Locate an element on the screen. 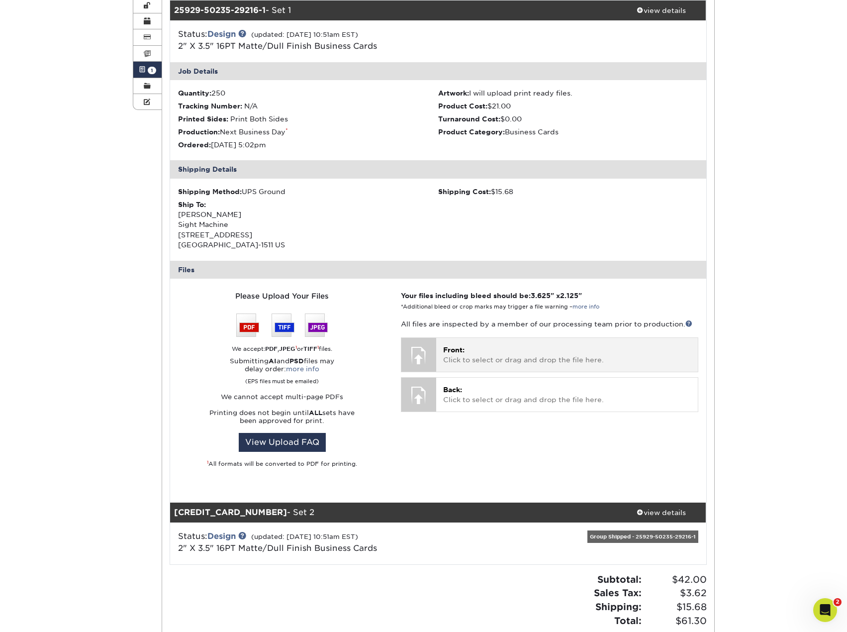 Image resolution: width=847 pixels, height=632 pixels. strong: Turnaround Cost: is located at coordinates (469, 119).